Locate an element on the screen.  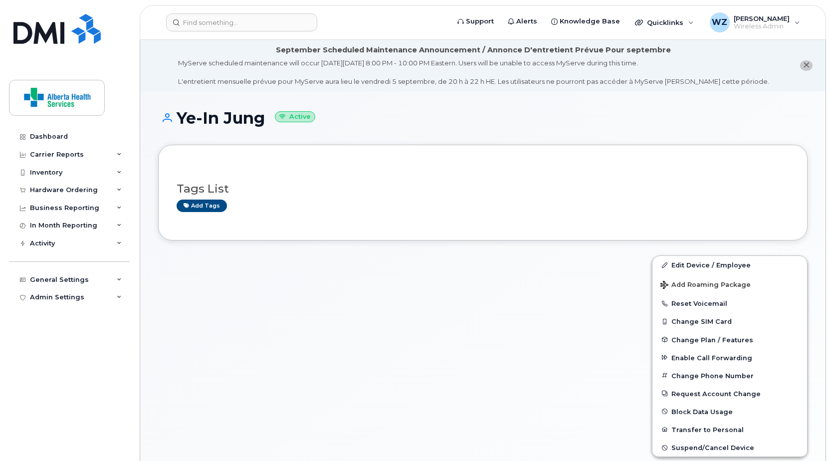
span: Change Plan / Features is located at coordinates (712, 339).